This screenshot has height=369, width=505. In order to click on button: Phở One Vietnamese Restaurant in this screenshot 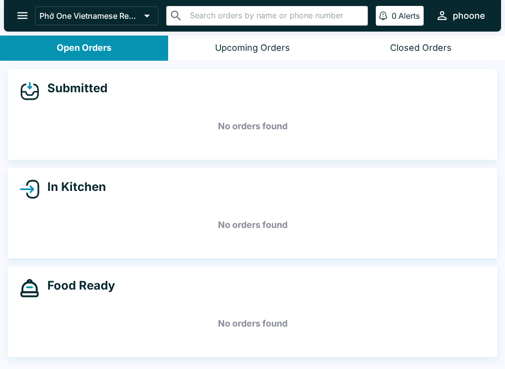, I will do `click(97, 16)`.